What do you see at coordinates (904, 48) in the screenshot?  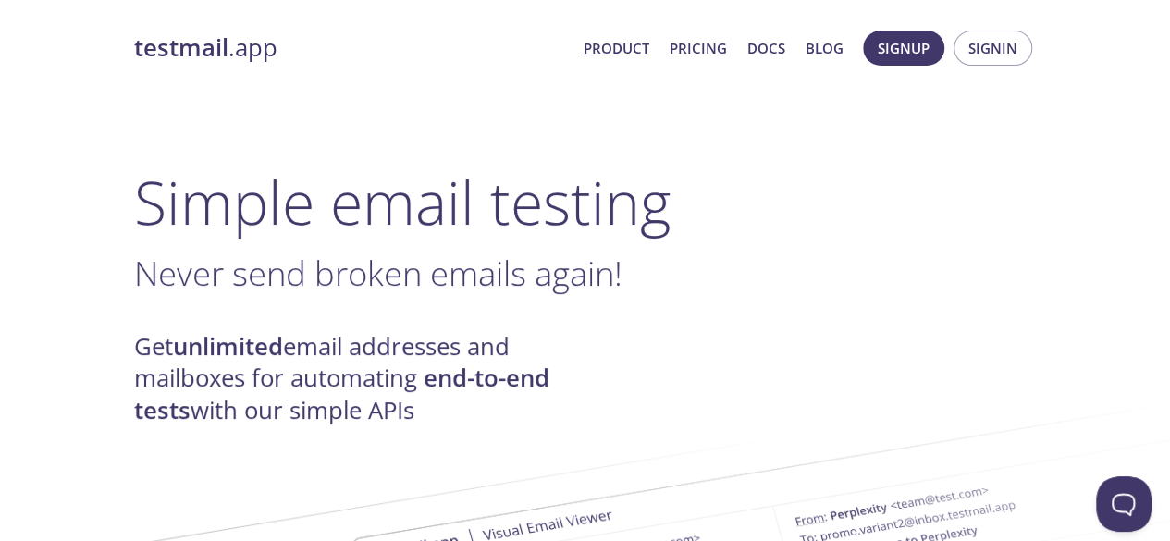 I see `span: Signup` at bounding box center [904, 48].